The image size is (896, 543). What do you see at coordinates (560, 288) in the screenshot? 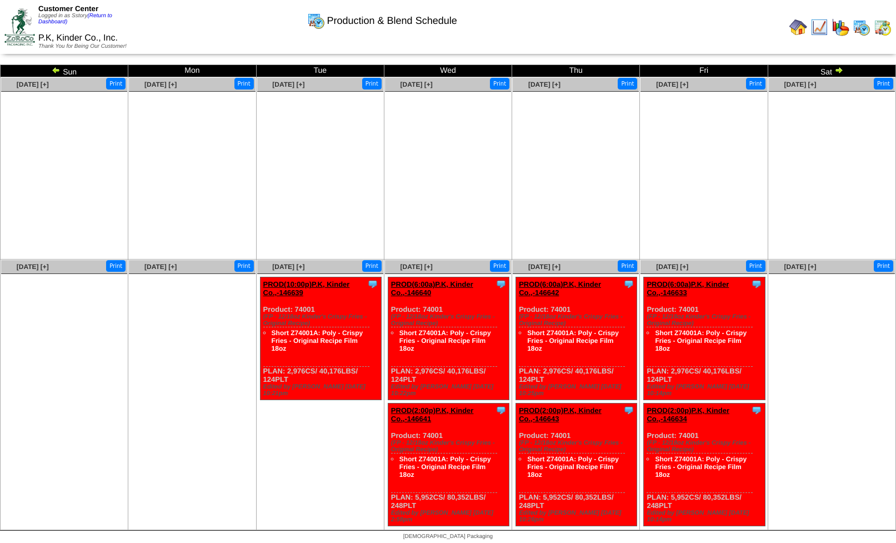
I see `a: PROD(6:00a)P.K, Kinder Co.,-146642` at bounding box center [560, 288].